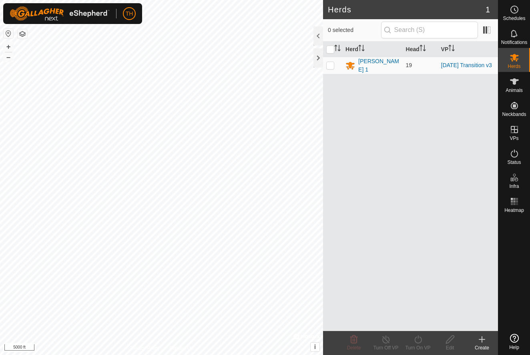  What do you see at coordinates (386, 348) in the screenshot?
I see `div: Turn Off VP` at bounding box center [386, 348].